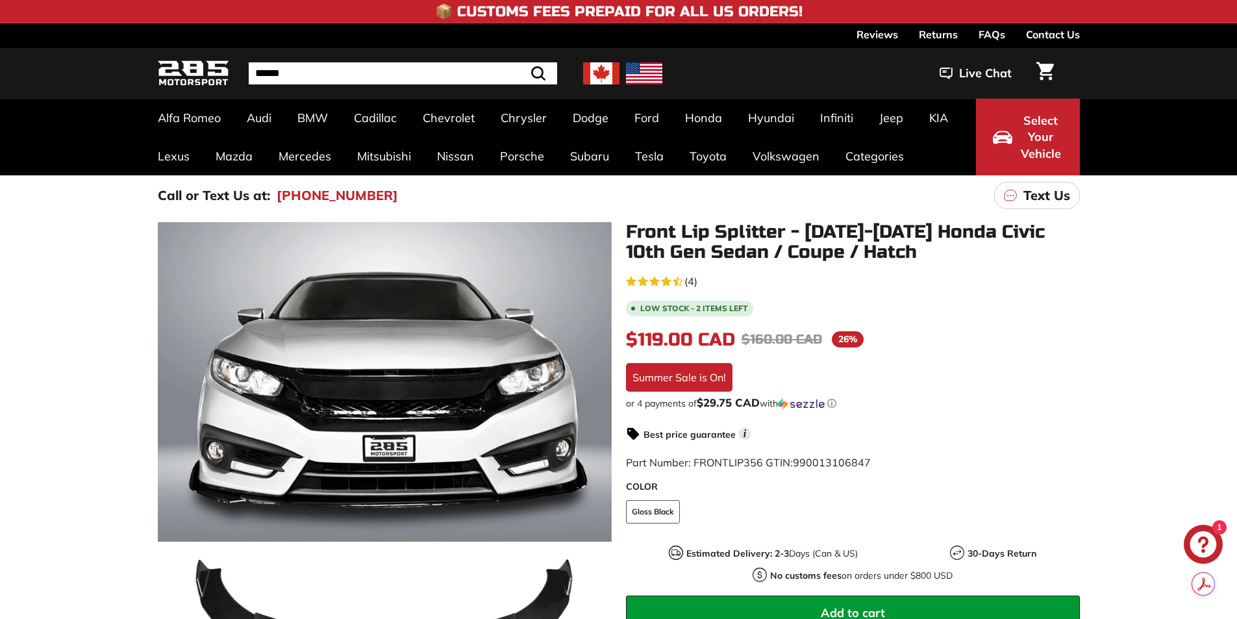 The image size is (1237, 619). I want to click on img: Logo_285_Motorsport_areodynamics_components, so click(194, 73).